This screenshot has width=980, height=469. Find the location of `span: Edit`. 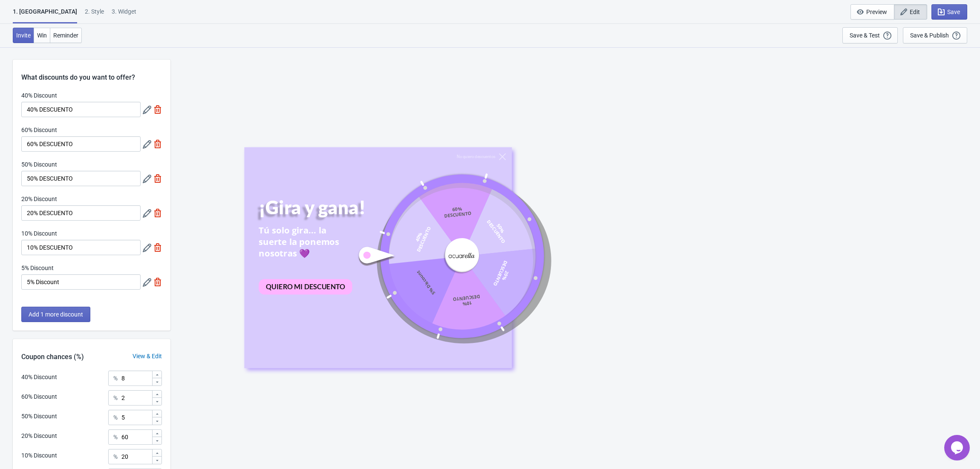

span: Edit is located at coordinates (915, 12).